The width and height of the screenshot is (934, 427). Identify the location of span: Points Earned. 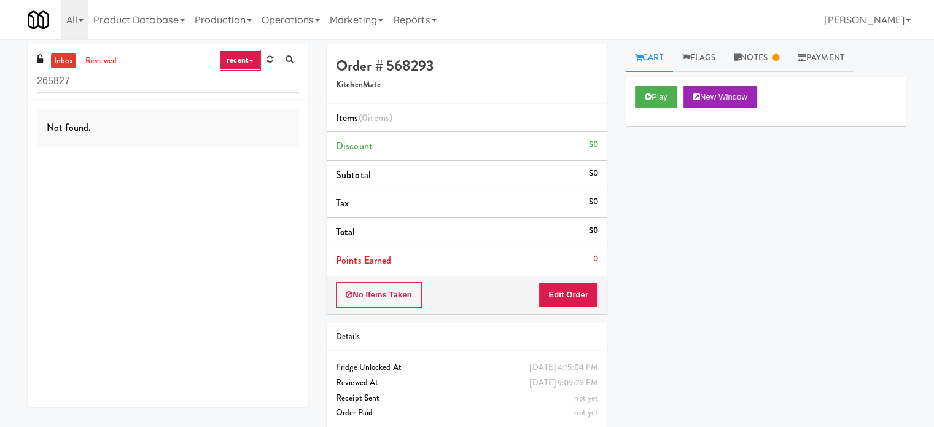
(363, 260).